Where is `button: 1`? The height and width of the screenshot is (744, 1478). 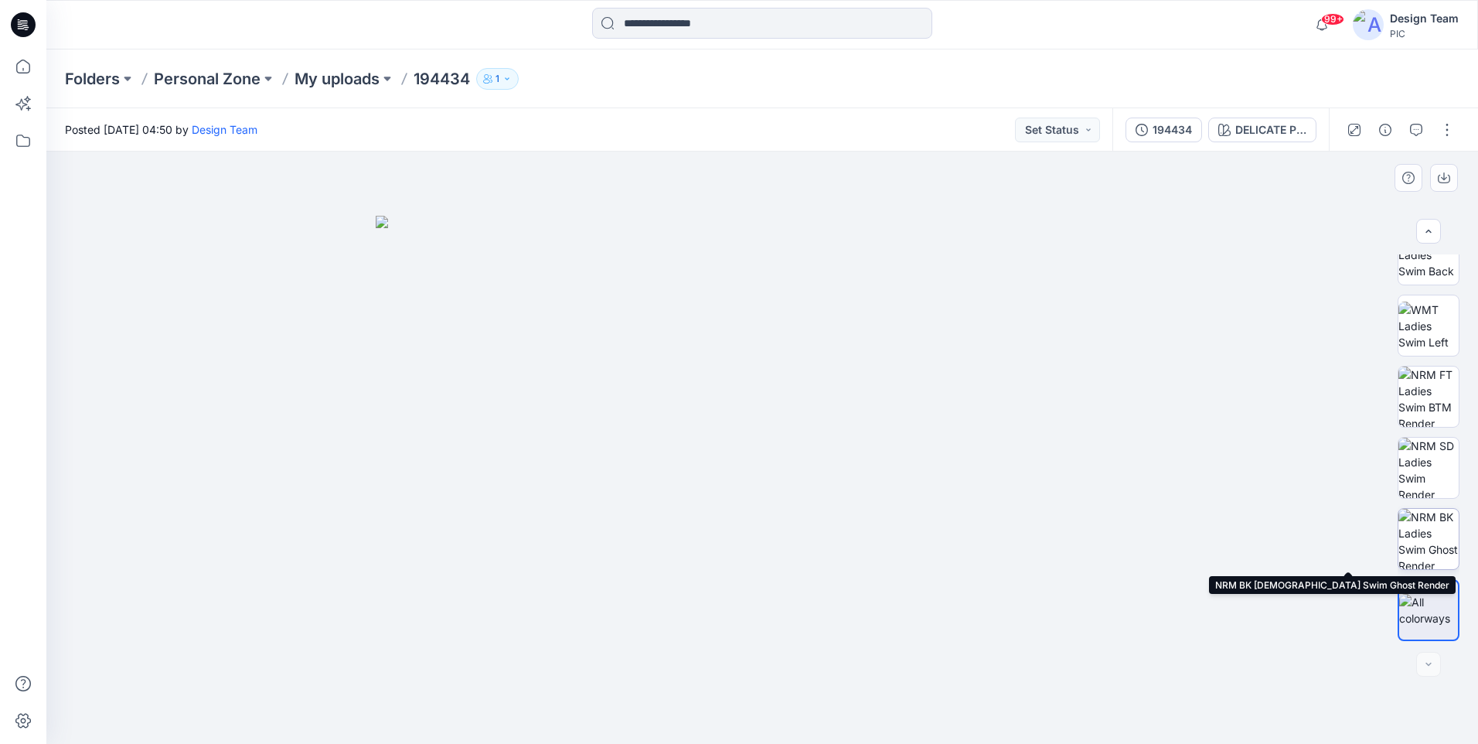
button: 1 is located at coordinates (497, 79).